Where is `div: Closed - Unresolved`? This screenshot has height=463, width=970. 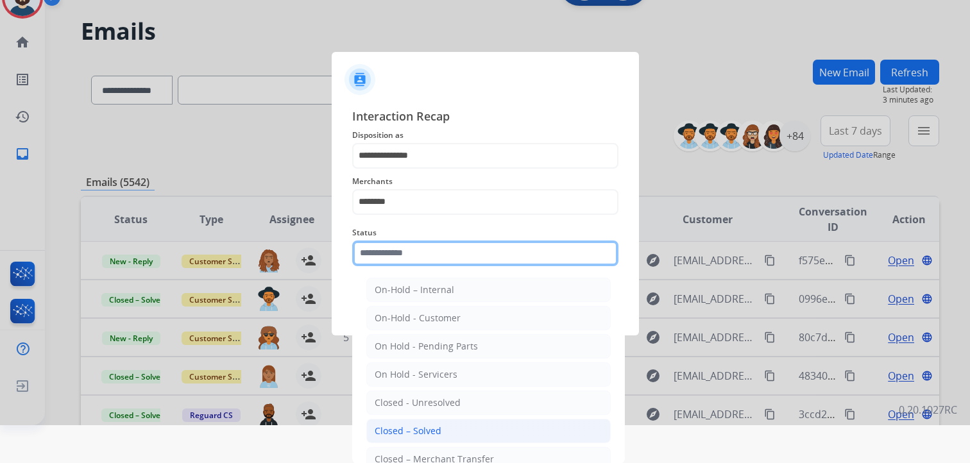
div: Closed - Unresolved is located at coordinates (418, 403).